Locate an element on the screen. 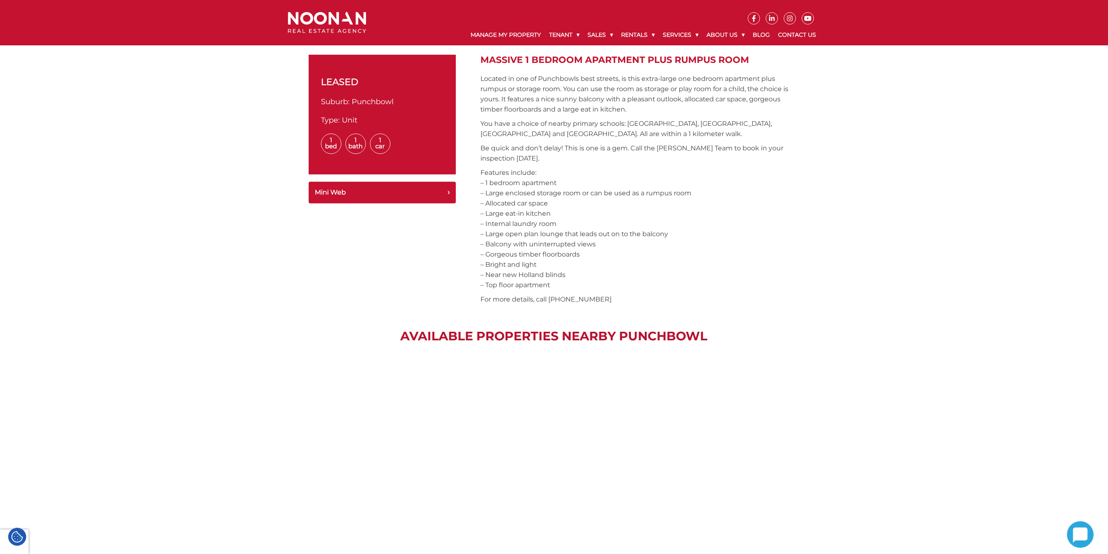 The width and height of the screenshot is (1108, 554). img: Noonan Real Estate Agency is located at coordinates (327, 22).